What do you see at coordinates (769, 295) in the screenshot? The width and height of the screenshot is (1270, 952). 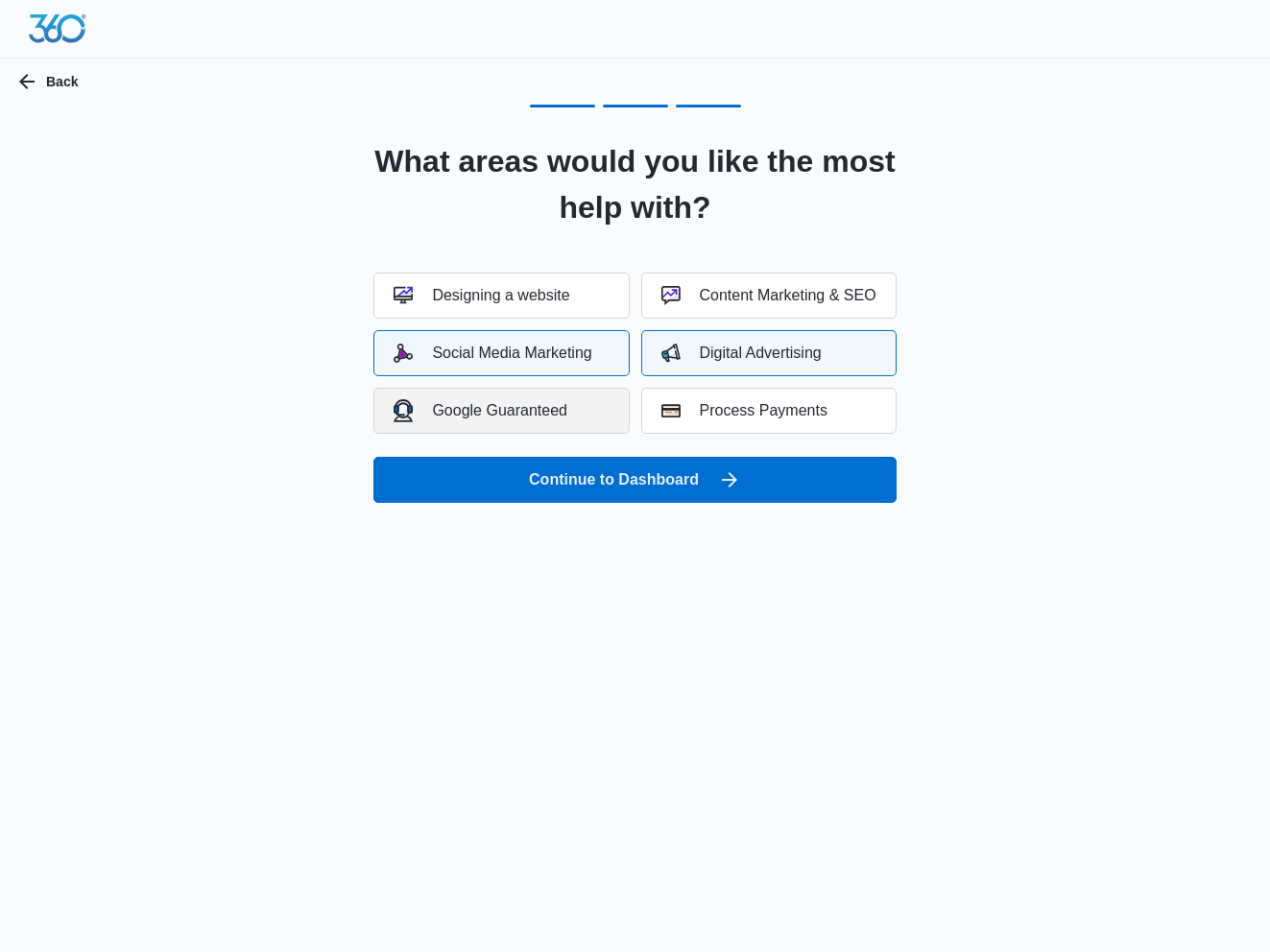 I see `div: Content Marketing & SEO` at bounding box center [769, 295].